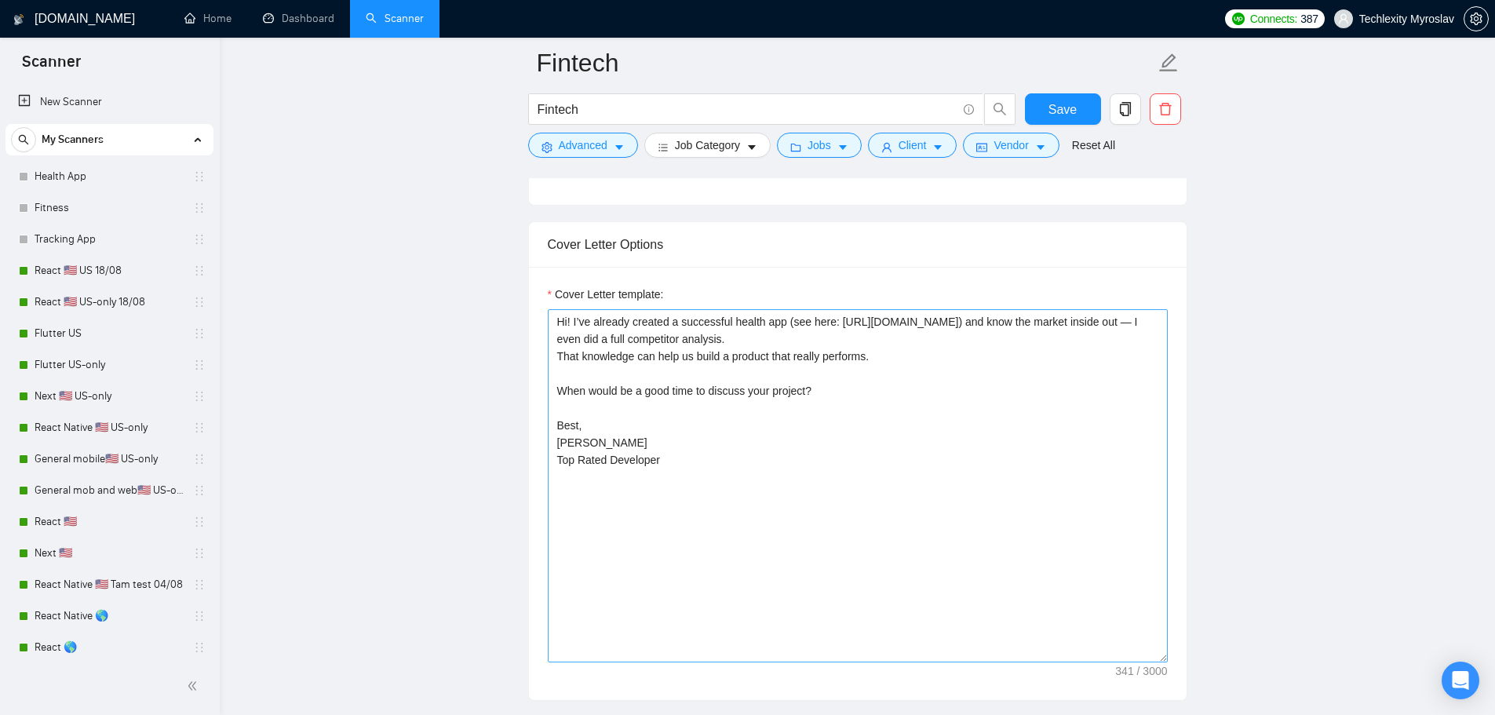 This screenshot has height=715, width=1495. I want to click on span: Save, so click(1062, 109).